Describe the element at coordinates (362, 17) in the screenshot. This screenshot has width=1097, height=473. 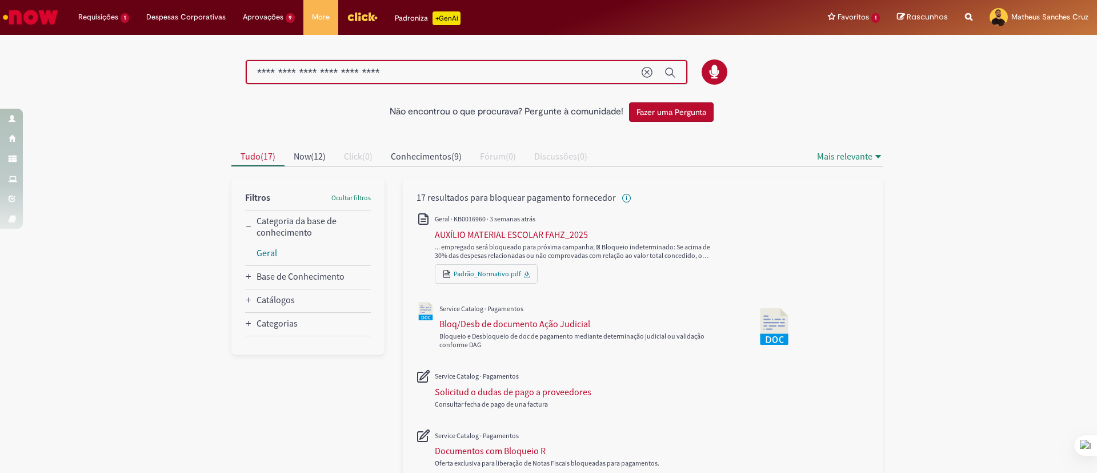
I see `img: click_logo_yellow_360x200.png` at that location.